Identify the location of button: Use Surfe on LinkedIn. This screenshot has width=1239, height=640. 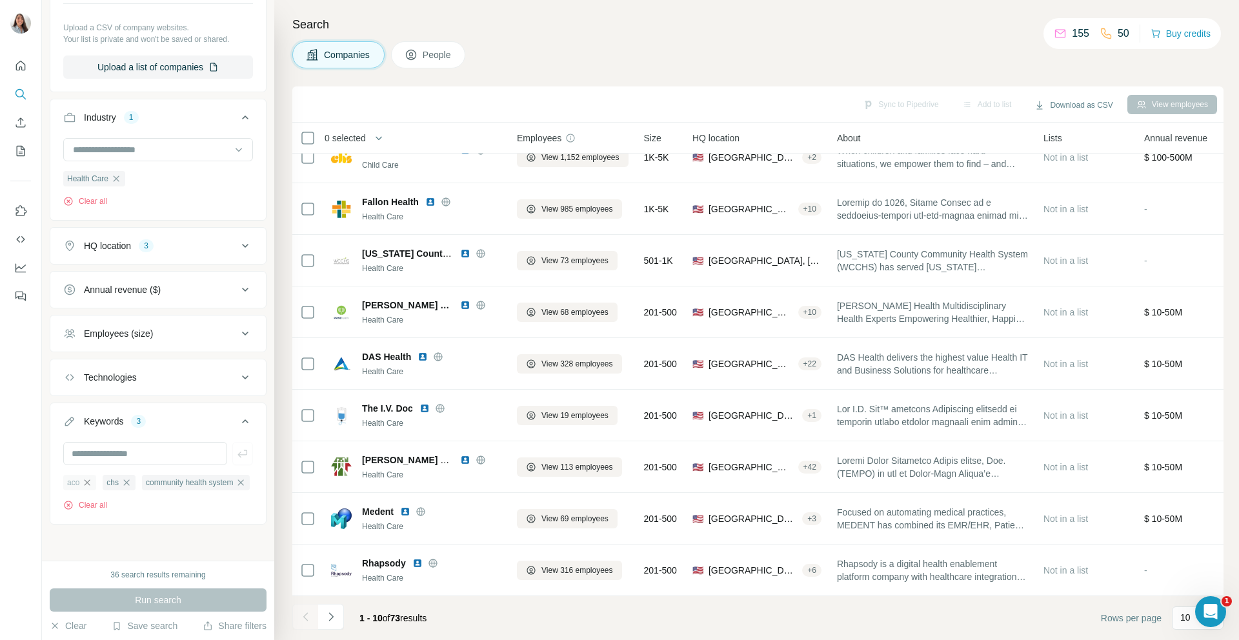
(21, 211).